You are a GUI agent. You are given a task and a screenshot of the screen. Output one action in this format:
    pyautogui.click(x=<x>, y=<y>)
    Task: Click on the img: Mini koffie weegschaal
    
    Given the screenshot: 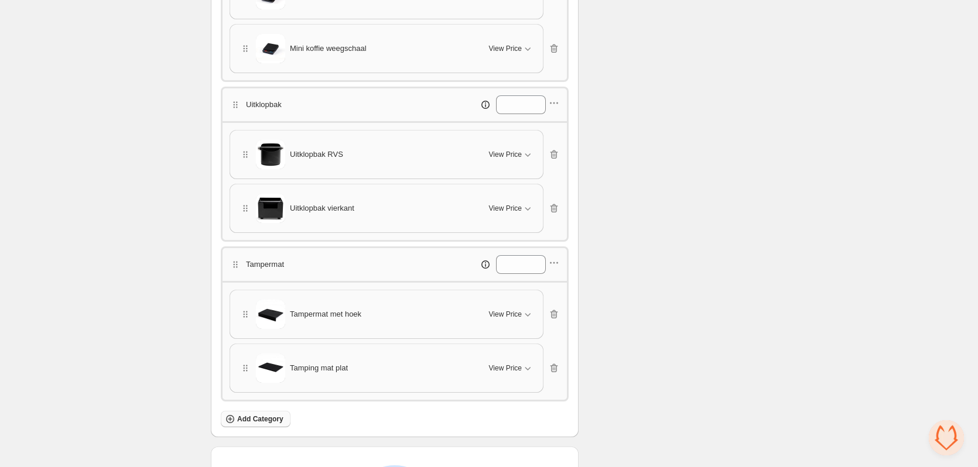 What is the action you would take?
    pyautogui.click(x=271, y=49)
    